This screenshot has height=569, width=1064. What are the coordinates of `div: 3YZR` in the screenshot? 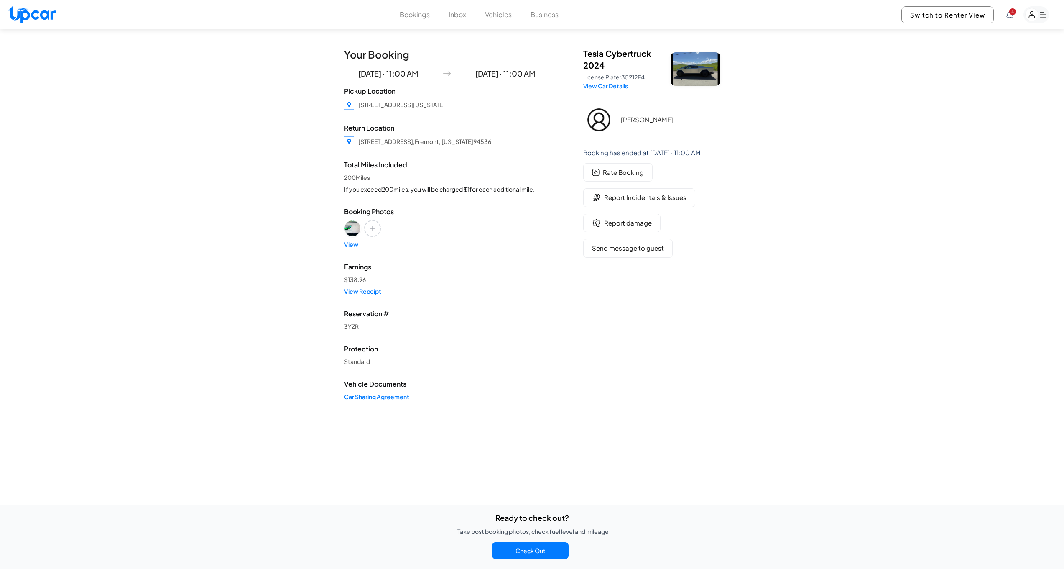 It's located at (447, 326).